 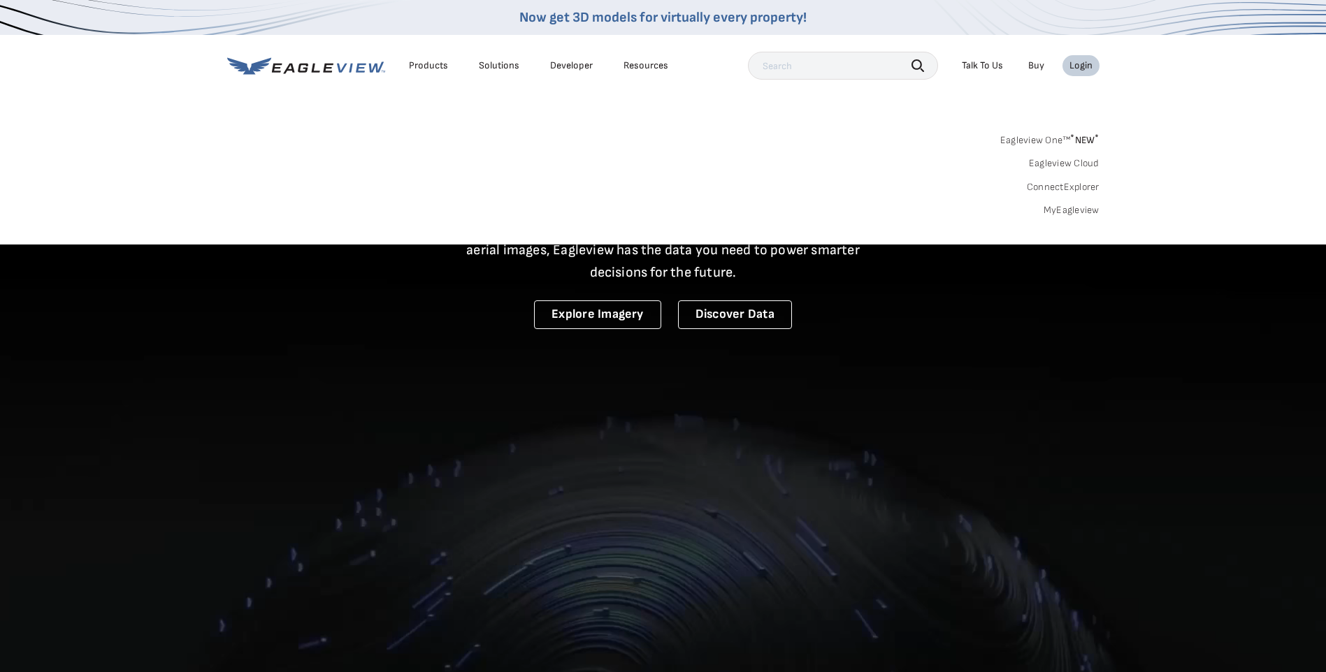 I want to click on div: Solutions, so click(x=499, y=66).